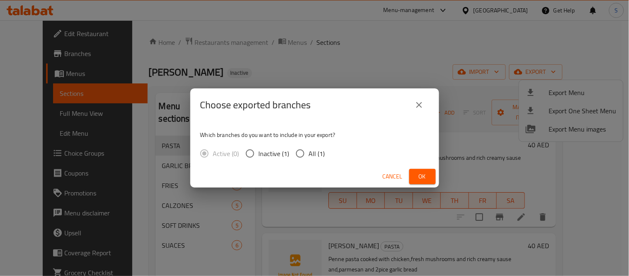 The width and height of the screenshot is (629, 276). I want to click on span: Ok, so click(423, 176).